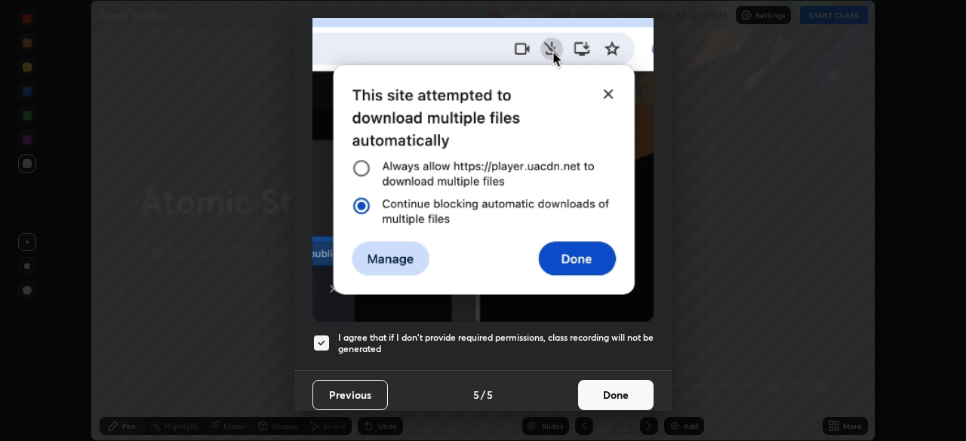 This screenshot has height=441, width=966. I want to click on h5: I agree that if I don't provide required permissions, class recording will not be generated, so click(496, 343).